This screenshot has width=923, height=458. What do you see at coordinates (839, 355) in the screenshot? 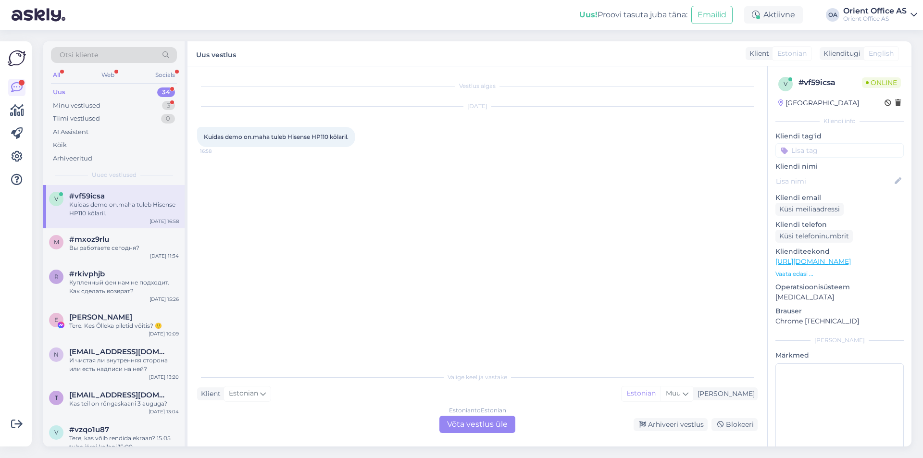
I see `p: Märkmed` at bounding box center [839, 355].